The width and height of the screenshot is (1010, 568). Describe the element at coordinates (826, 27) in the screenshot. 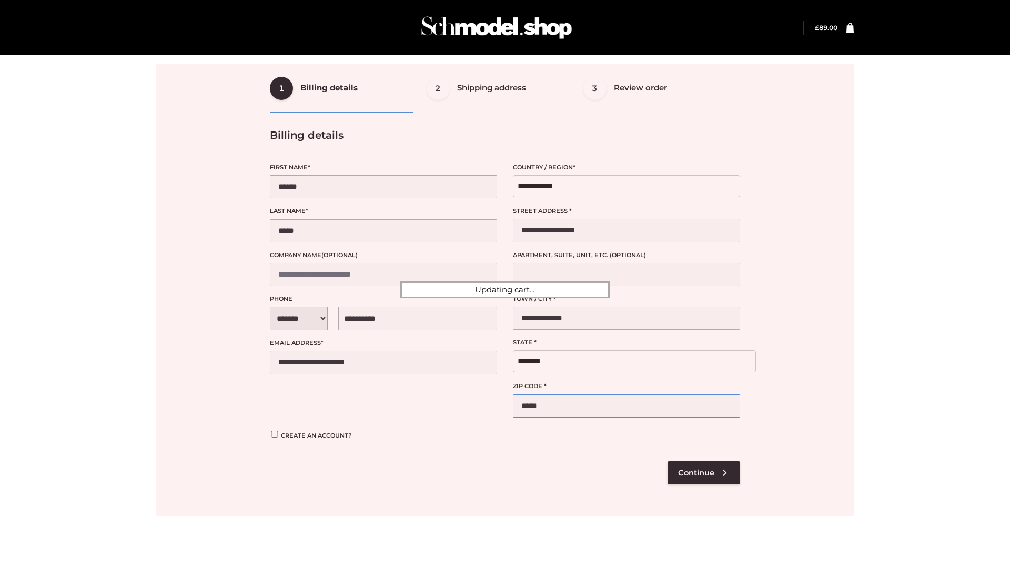

I see `bdi: 89.00` at that location.